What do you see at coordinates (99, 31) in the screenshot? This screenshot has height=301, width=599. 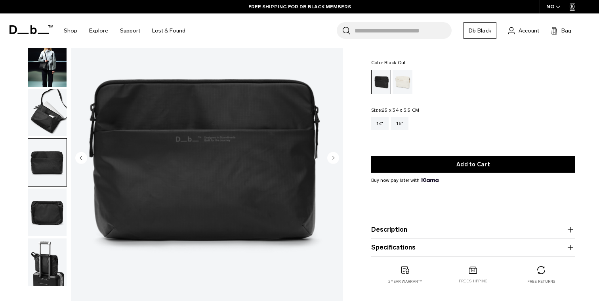 I see `a: Explore` at bounding box center [99, 31].